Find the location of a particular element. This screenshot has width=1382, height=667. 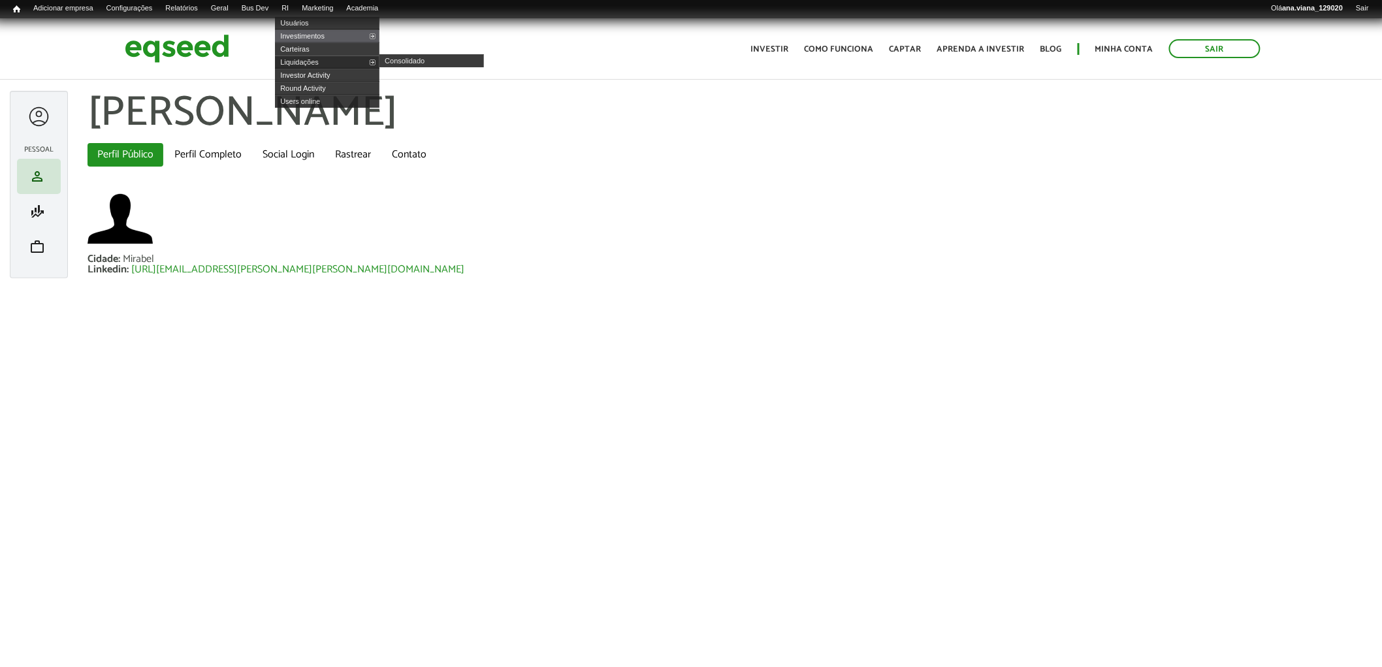

a: Contato is located at coordinates (409, 155).